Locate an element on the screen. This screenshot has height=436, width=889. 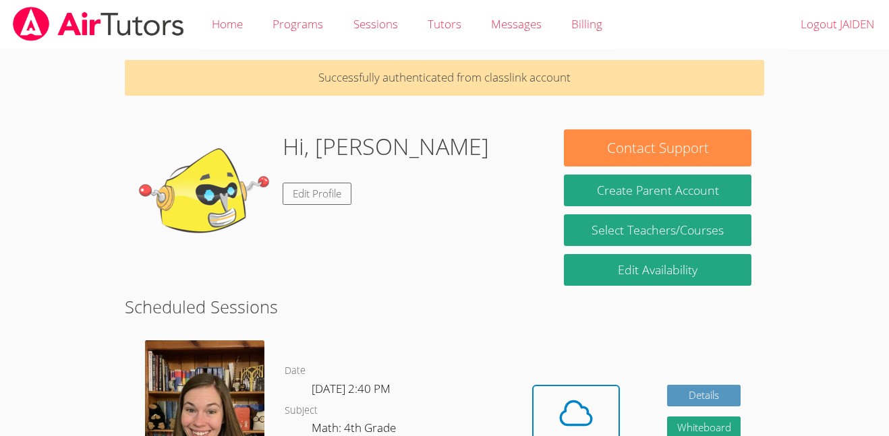
a: Details is located at coordinates (704, 396).